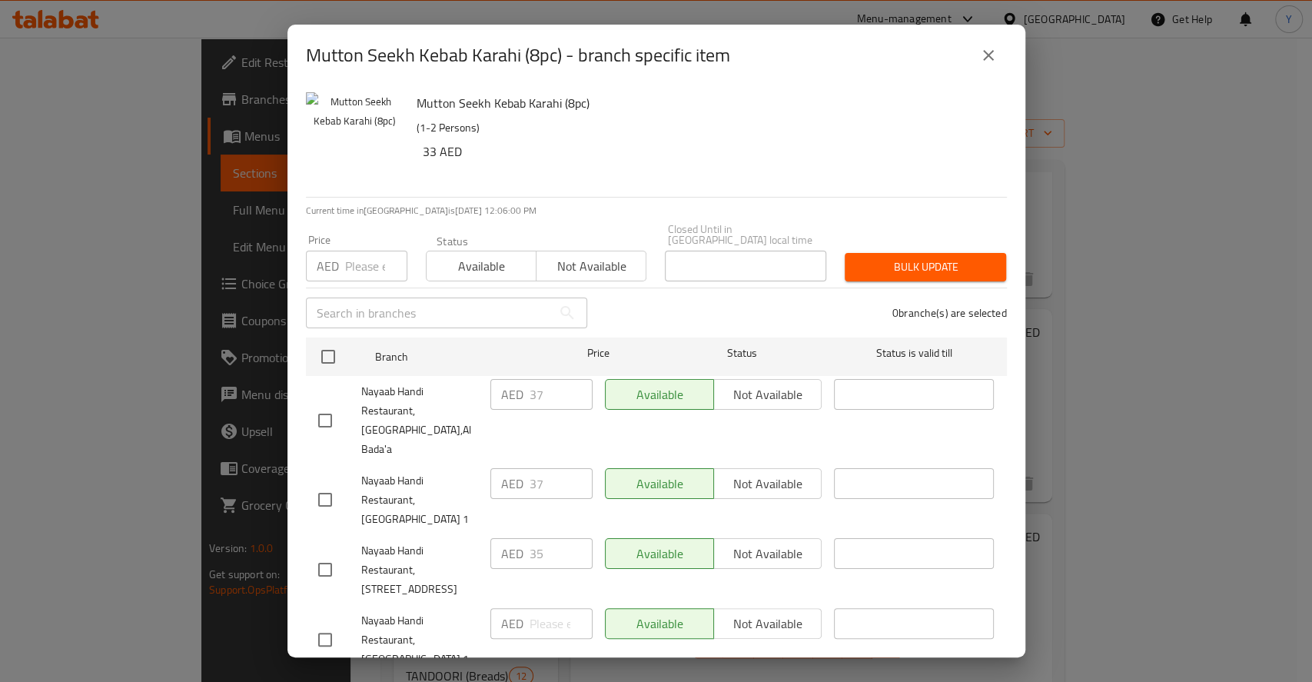  What do you see at coordinates (914, 353) in the screenshot?
I see `span: Status is valid till` at bounding box center [914, 353].